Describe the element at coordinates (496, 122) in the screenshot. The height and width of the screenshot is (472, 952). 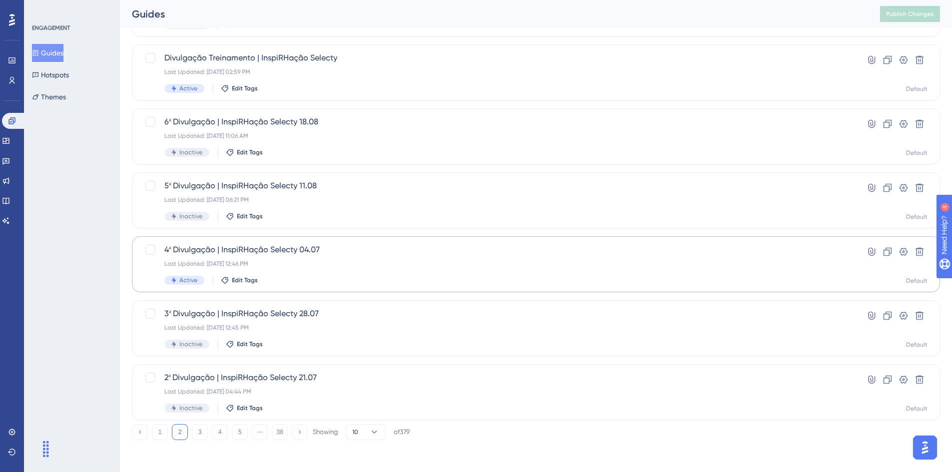
I see `span: 6ª Divulgação | InspiRHação Selecty 18.08` at that location.